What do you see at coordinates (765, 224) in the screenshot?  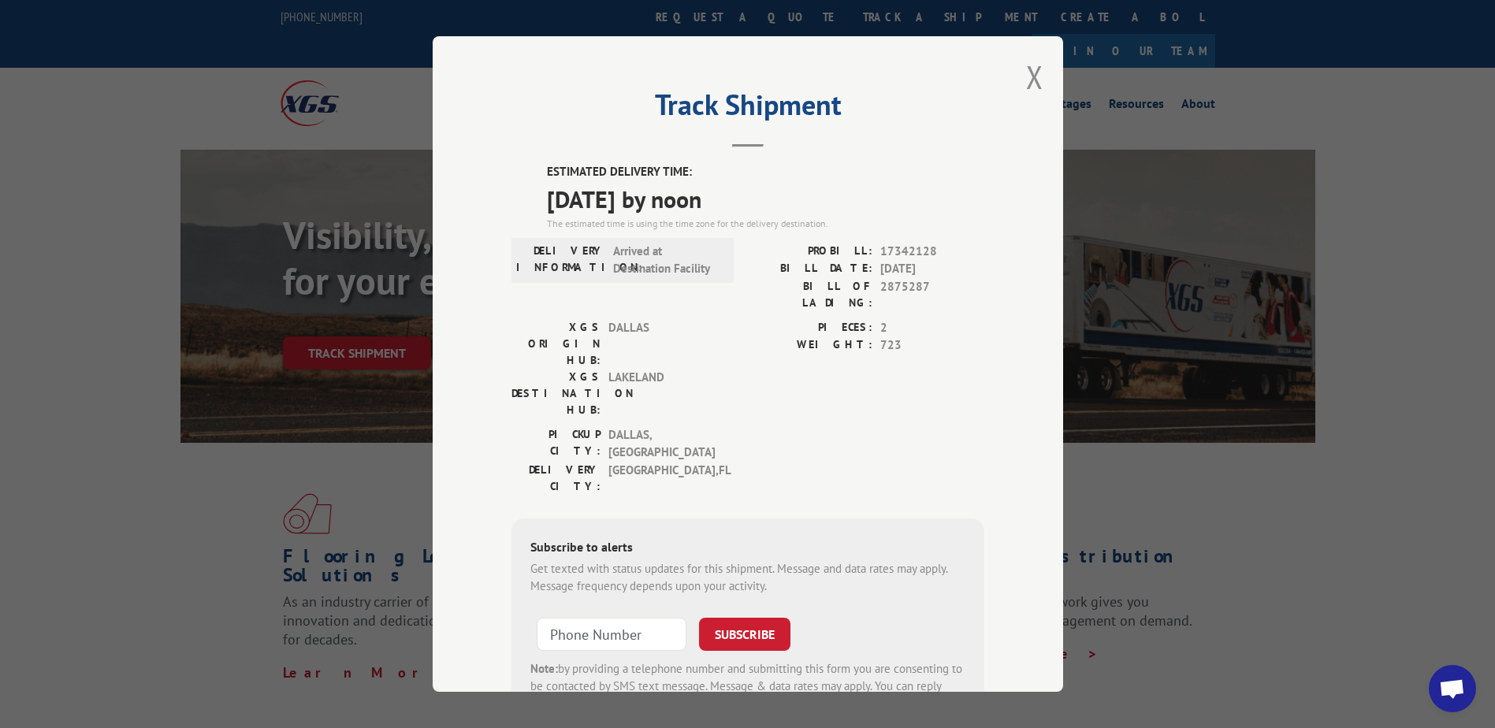 I see `div: The estimated time is using the time zone for the delivery destination.` at bounding box center [765, 224].